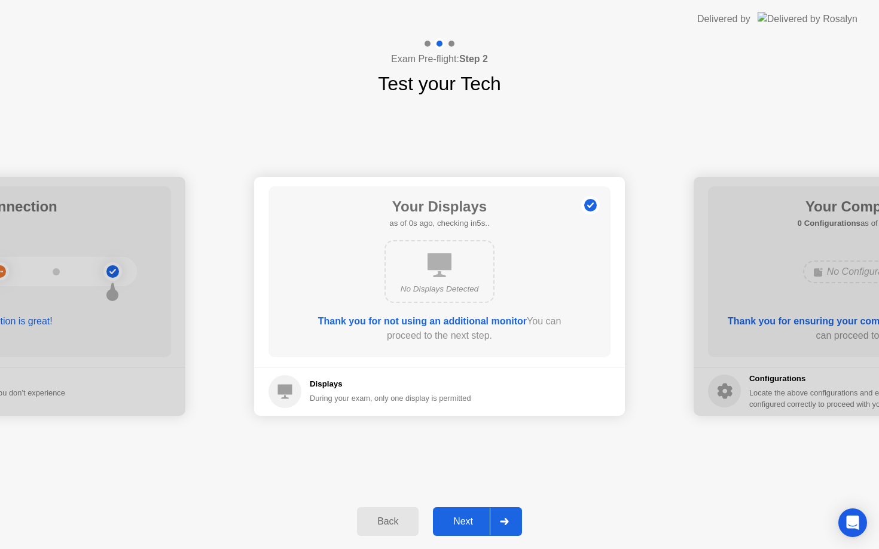  Describe the element at coordinates (852, 523) in the screenshot. I see `div: Open Intercom Messenger` at that location.